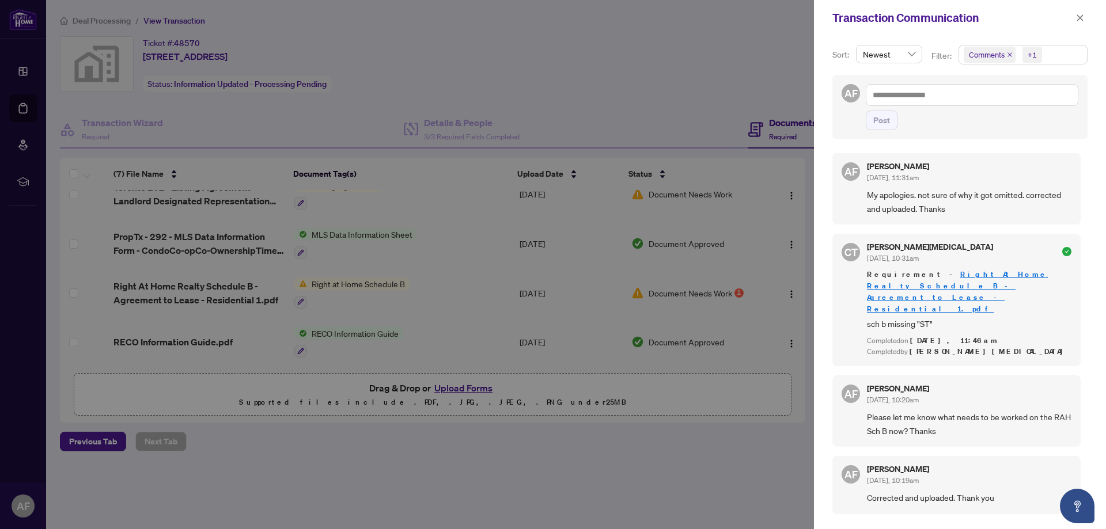 Image resolution: width=1106 pixels, height=529 pixels. What do you see at coordinates (969, 498) in the screenshot?
I see `span: Corrected and uploaded. Thank you` at bounding box center [969, 498].